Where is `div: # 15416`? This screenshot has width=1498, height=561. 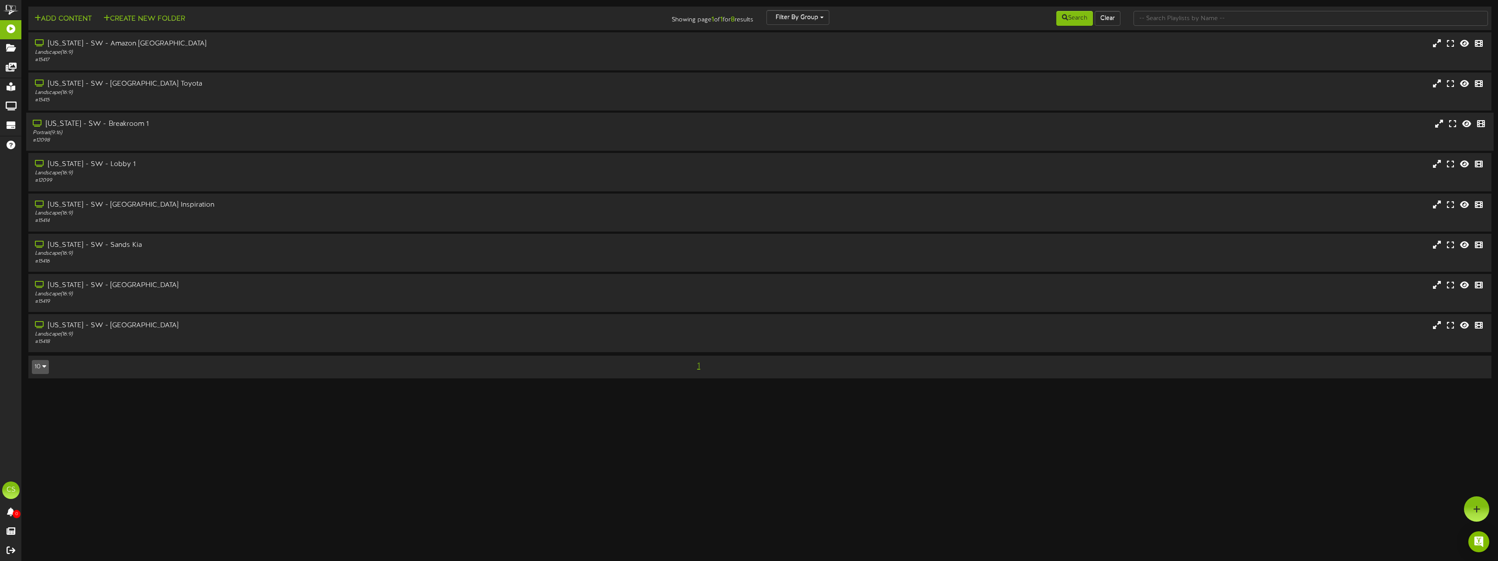 div: # 15416 is located at coordinates (333, 261).